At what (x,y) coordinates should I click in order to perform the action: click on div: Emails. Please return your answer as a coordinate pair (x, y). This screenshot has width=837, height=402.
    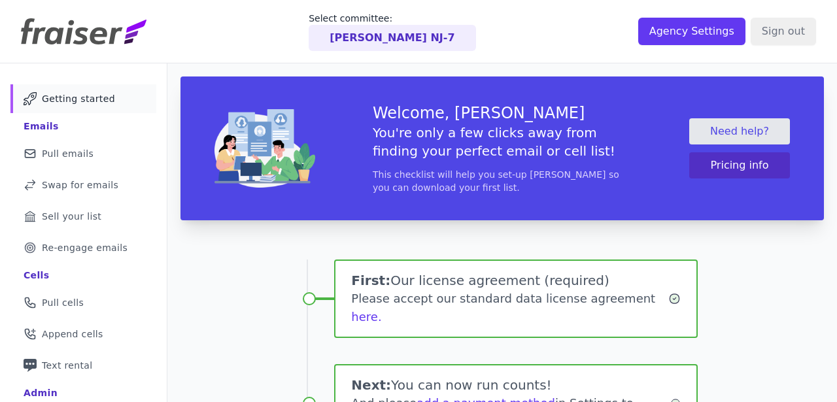
    Looking at the image, I should click on (41, 126).